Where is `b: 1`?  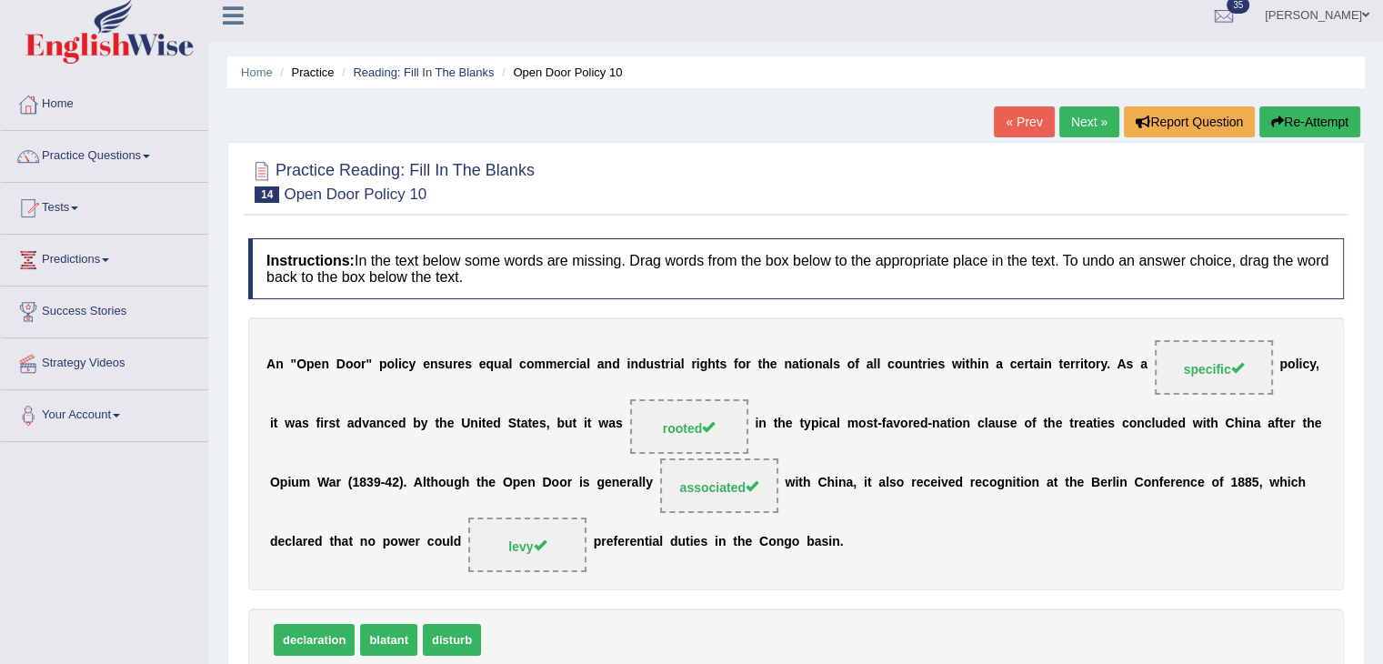 b: 1 is located at coordinates (355, 483).